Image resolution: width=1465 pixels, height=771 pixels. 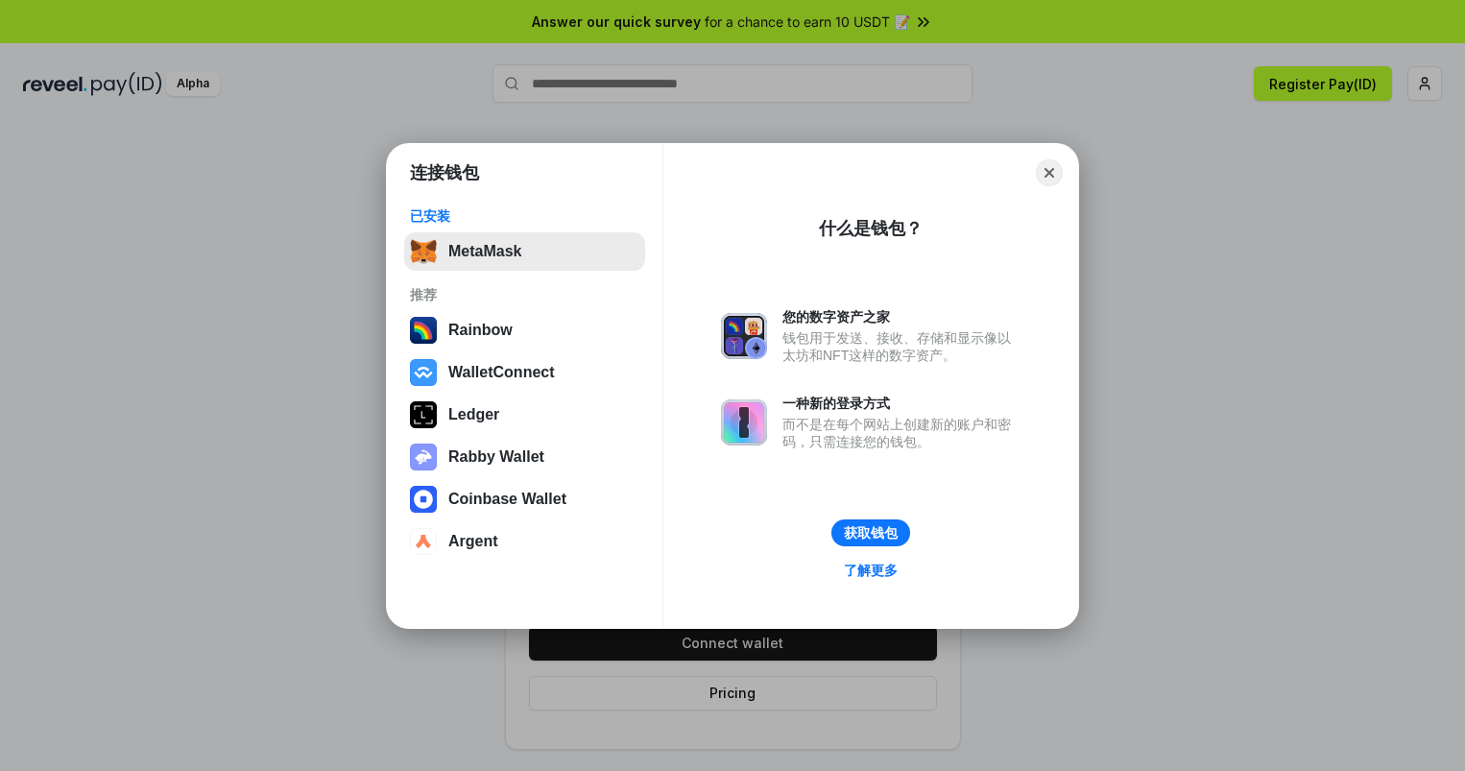 I want to click on button: Rainbow, so click(x=524, y=330).